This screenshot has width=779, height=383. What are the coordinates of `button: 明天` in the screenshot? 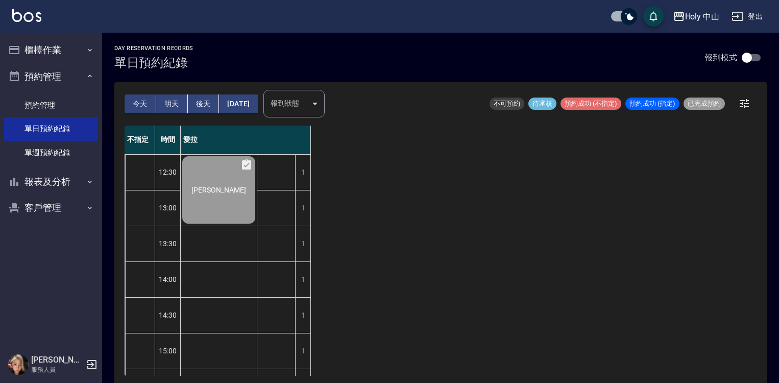 It's located at (172, 104).